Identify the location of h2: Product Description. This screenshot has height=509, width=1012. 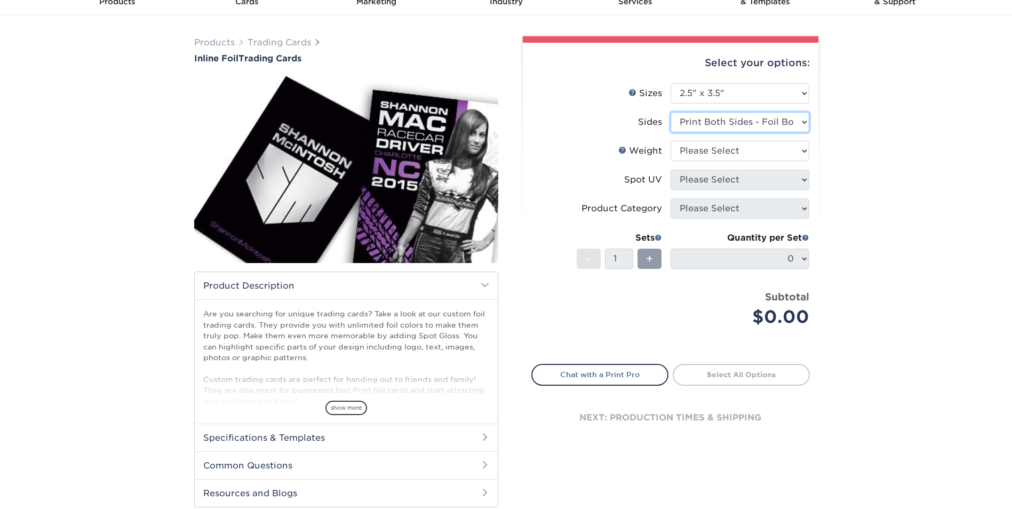
(346, 285).